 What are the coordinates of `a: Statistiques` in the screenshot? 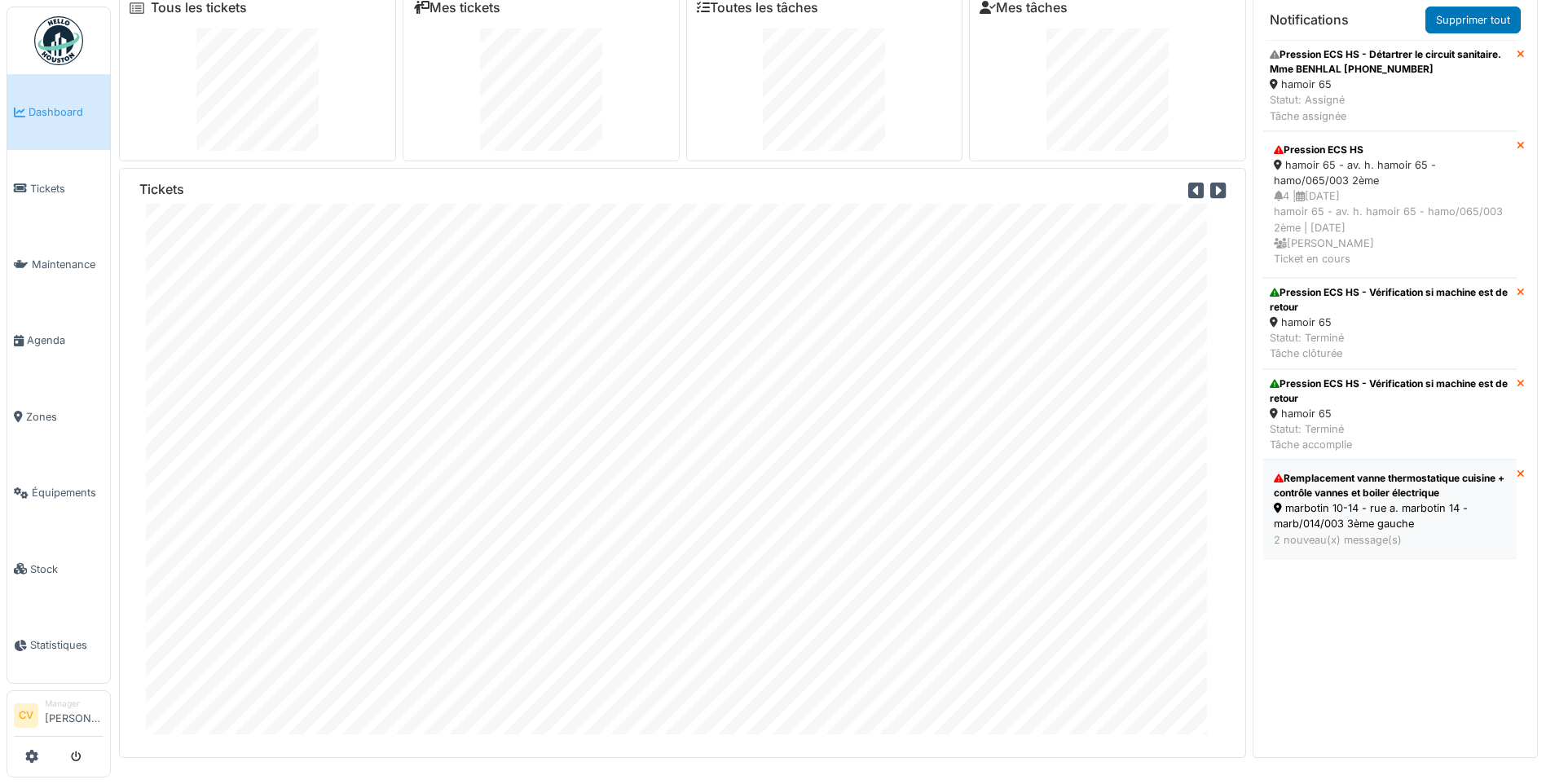 It's located at (59, 644).